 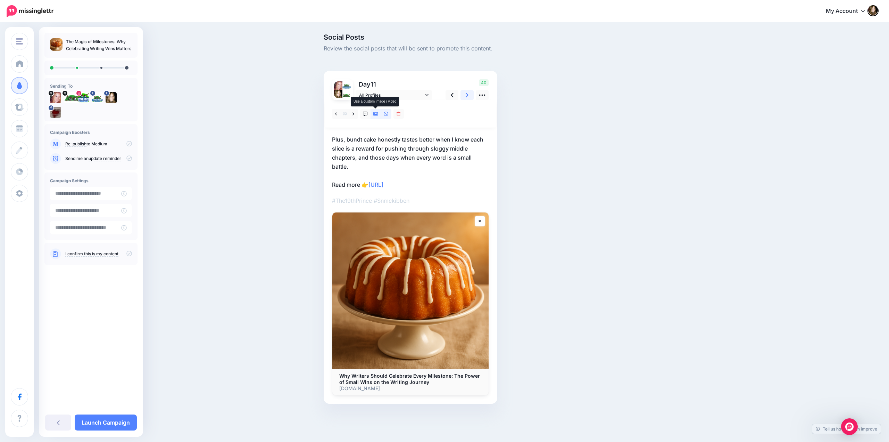 I want to click on p: Day, so click(x=394, y=84).